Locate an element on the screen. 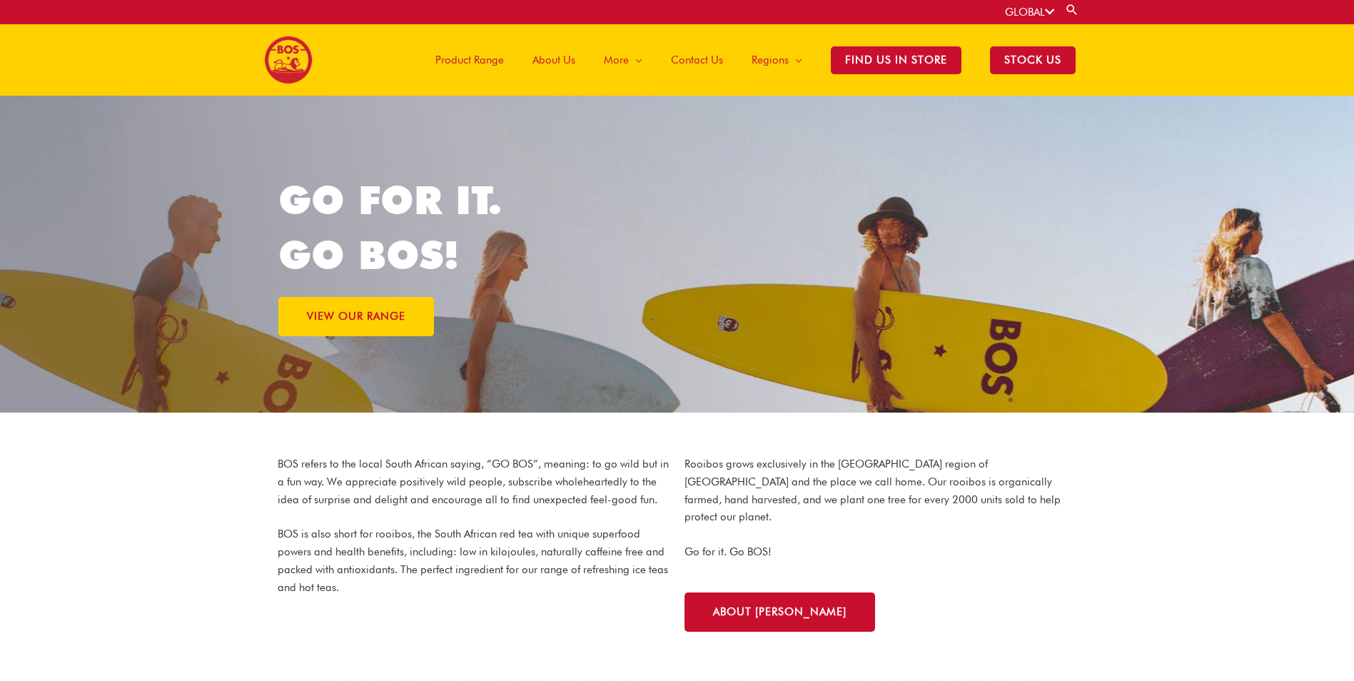  a: Regions is located at coordinates (776, 60).